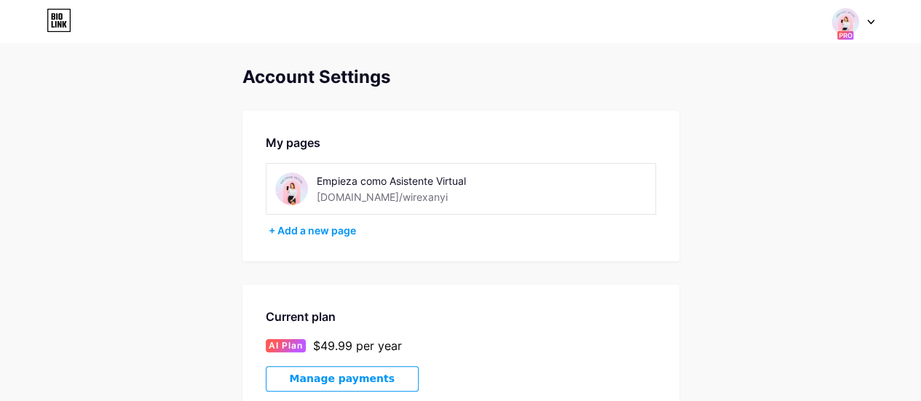 The image size is (921, 401). I want to click on button: Manage payments, so click(342, 379).